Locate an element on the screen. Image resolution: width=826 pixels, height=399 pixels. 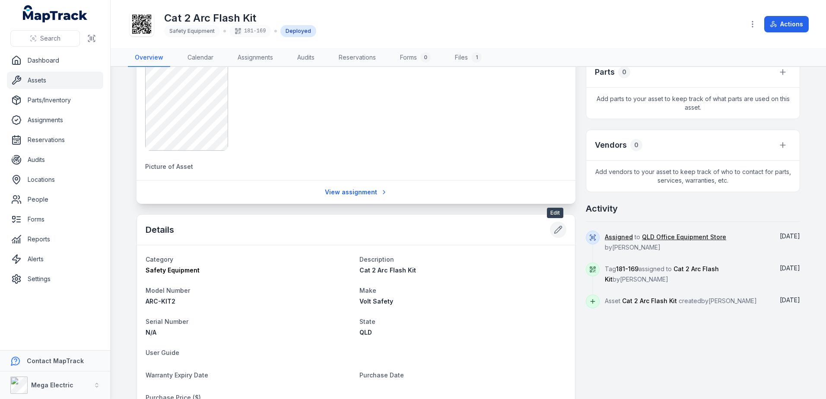
a: Assigned is located at coordinates (619, 237).